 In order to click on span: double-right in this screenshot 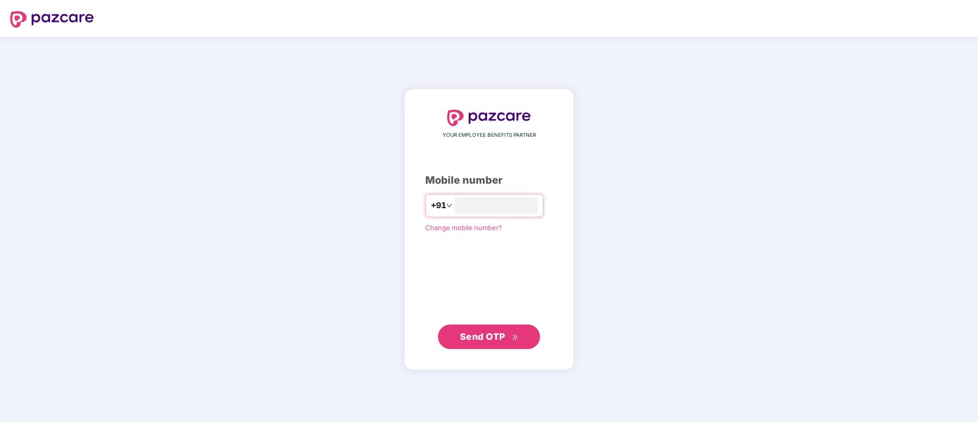, I will do `click(515, 337)`.